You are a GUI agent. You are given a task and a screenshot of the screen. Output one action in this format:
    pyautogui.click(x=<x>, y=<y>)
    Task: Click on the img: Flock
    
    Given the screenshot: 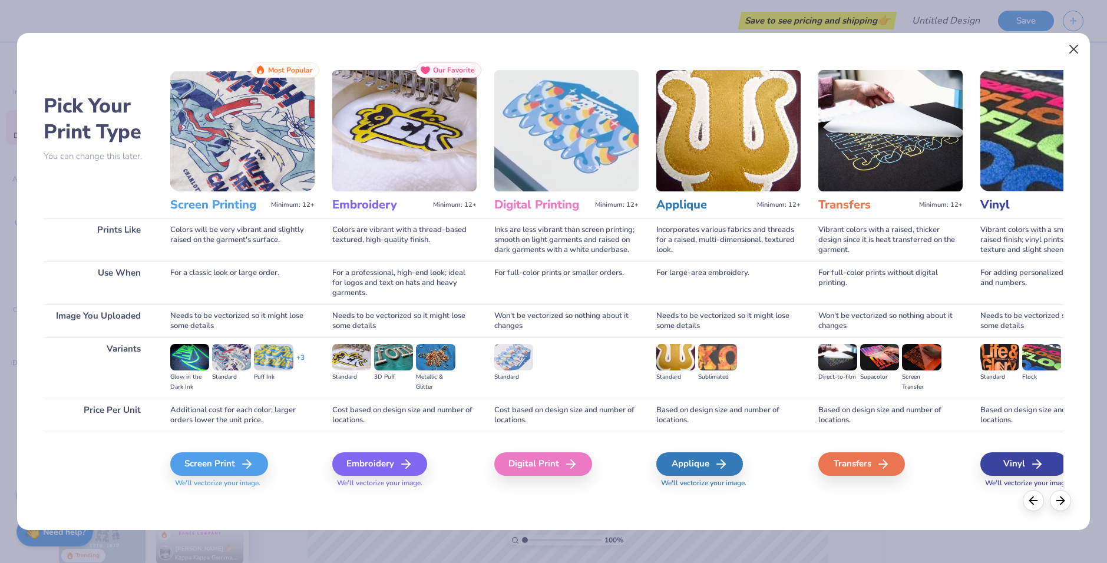 What is the action you would take?
    pyautogui.click(x=1042, y=357)
    